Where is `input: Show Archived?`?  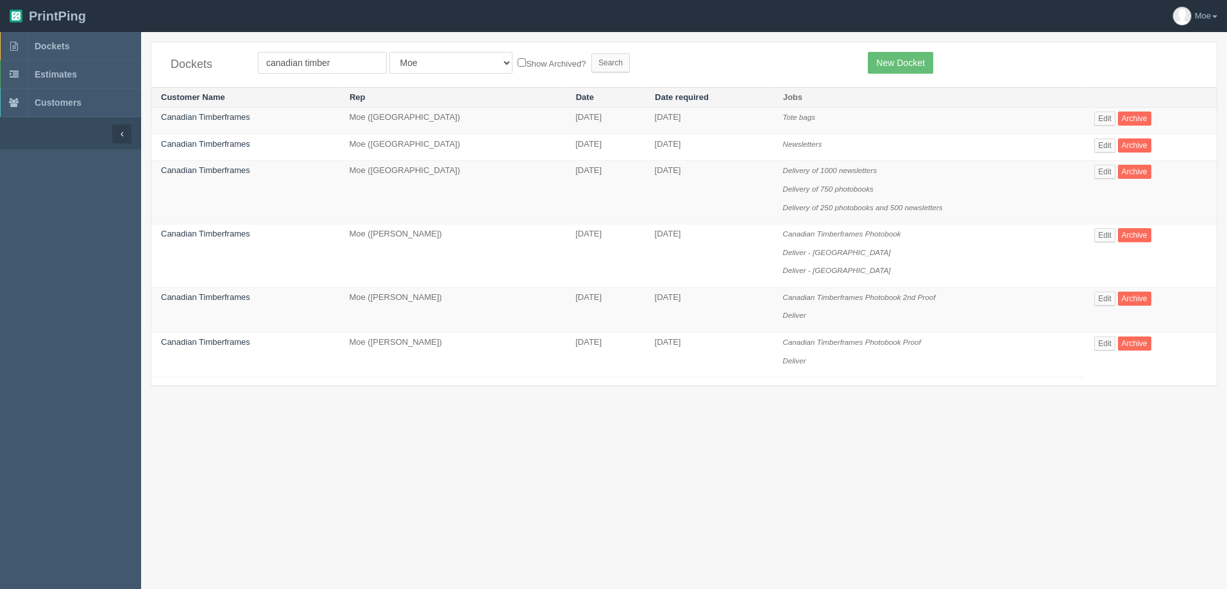
input: Show Archived? is located at coordinates (521, 62).